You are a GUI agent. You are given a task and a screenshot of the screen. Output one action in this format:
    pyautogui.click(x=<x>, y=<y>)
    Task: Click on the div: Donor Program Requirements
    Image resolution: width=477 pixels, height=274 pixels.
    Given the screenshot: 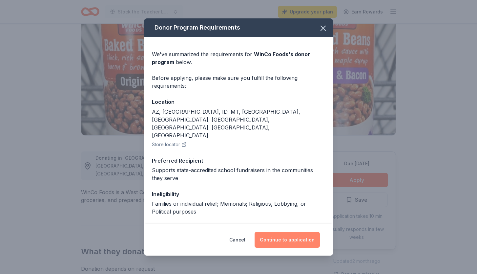 What is the action you would take?
    pyautogui.click(x=239, y=28)
    